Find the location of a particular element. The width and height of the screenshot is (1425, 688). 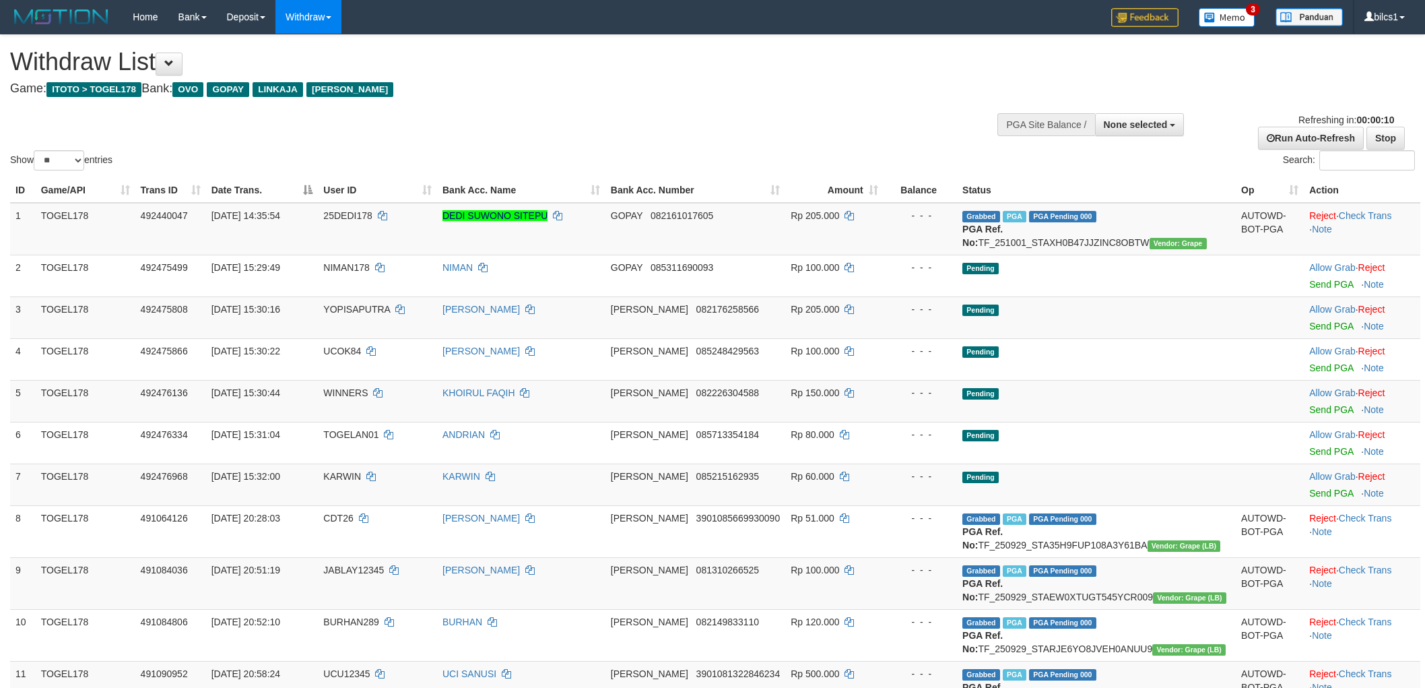

th: Status is located at coordinates (1096, 190).